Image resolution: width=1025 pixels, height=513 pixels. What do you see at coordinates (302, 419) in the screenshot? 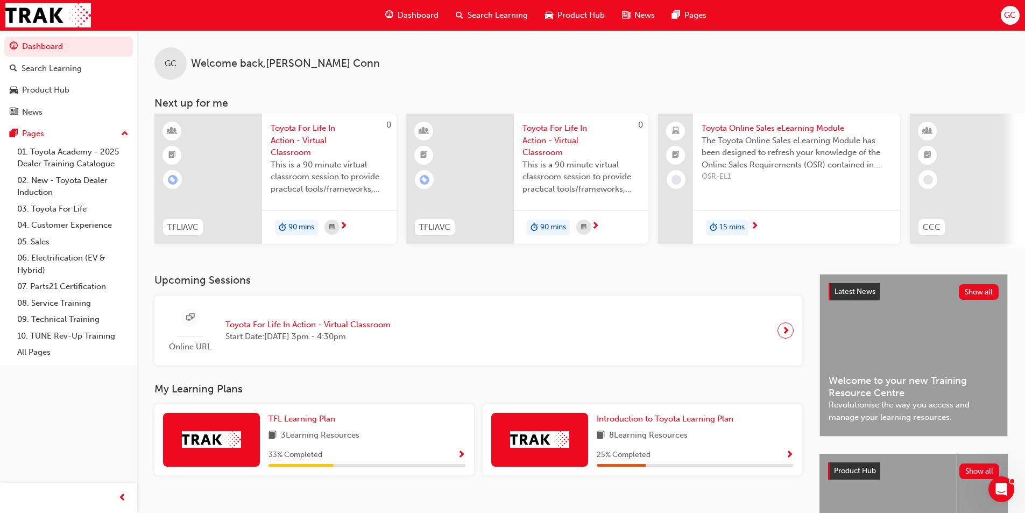
I see `span: TFL Learning Plan` at bounding box center [302, 419].